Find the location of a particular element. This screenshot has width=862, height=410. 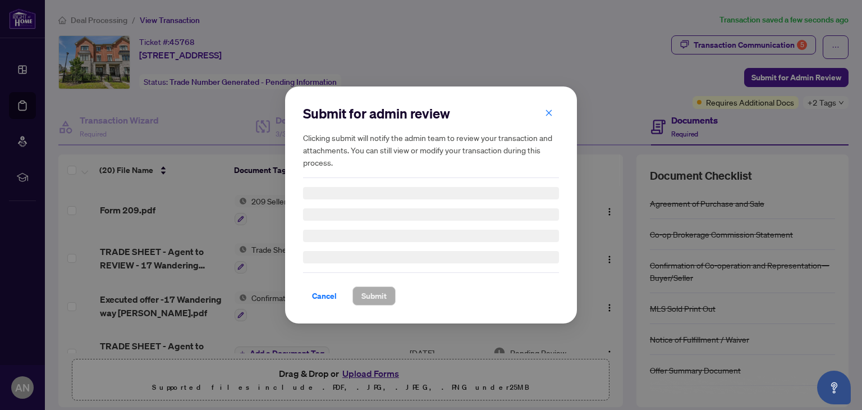

button: Submit is located at coordinates (374, 296).